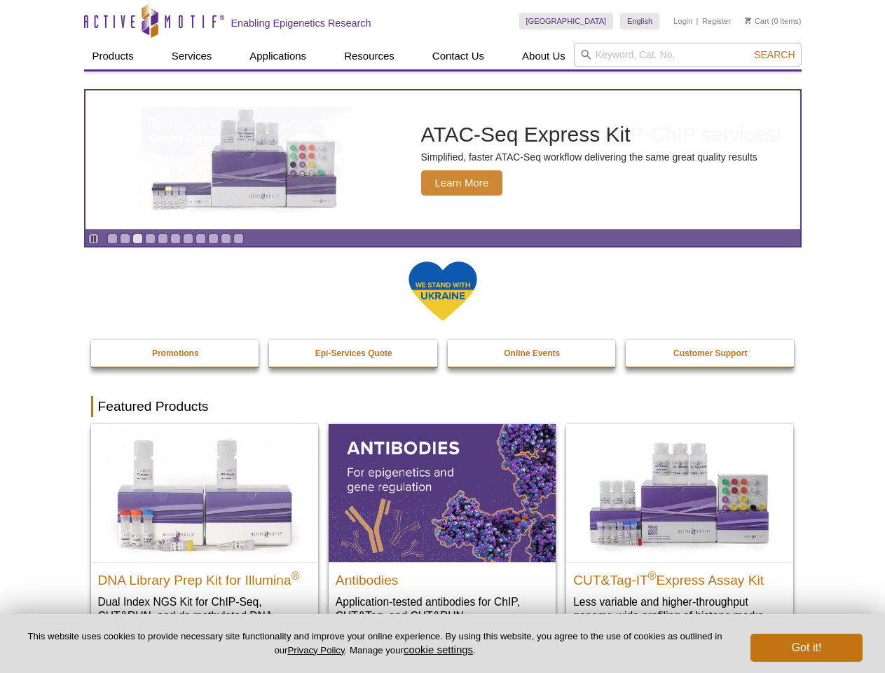 This screenshot has width=885, height=673. I want to click on p: Less variable and higher-throughput genome-wide profiling of histone marks​., so click(680, 608).